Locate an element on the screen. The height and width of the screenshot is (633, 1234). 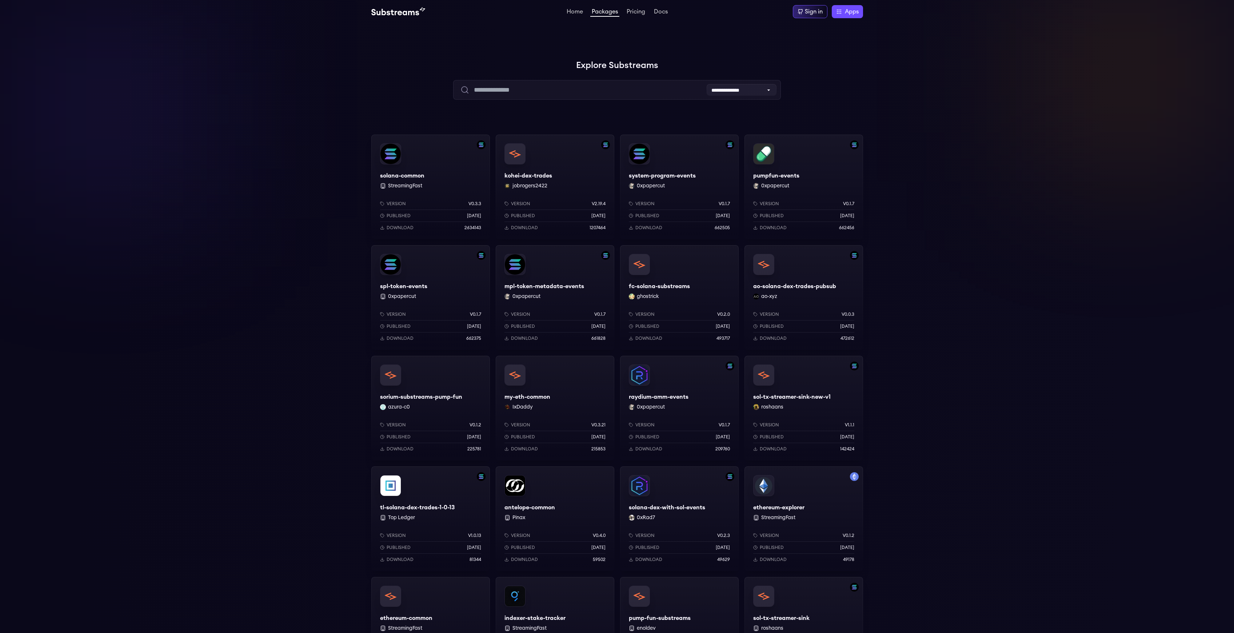
a: Filter by solana networkraydium-amm-eventsraydium-amm-events0xpapercut 0xpapercutVersionv0.1.7Pub... is located at coordinates (679, 408).